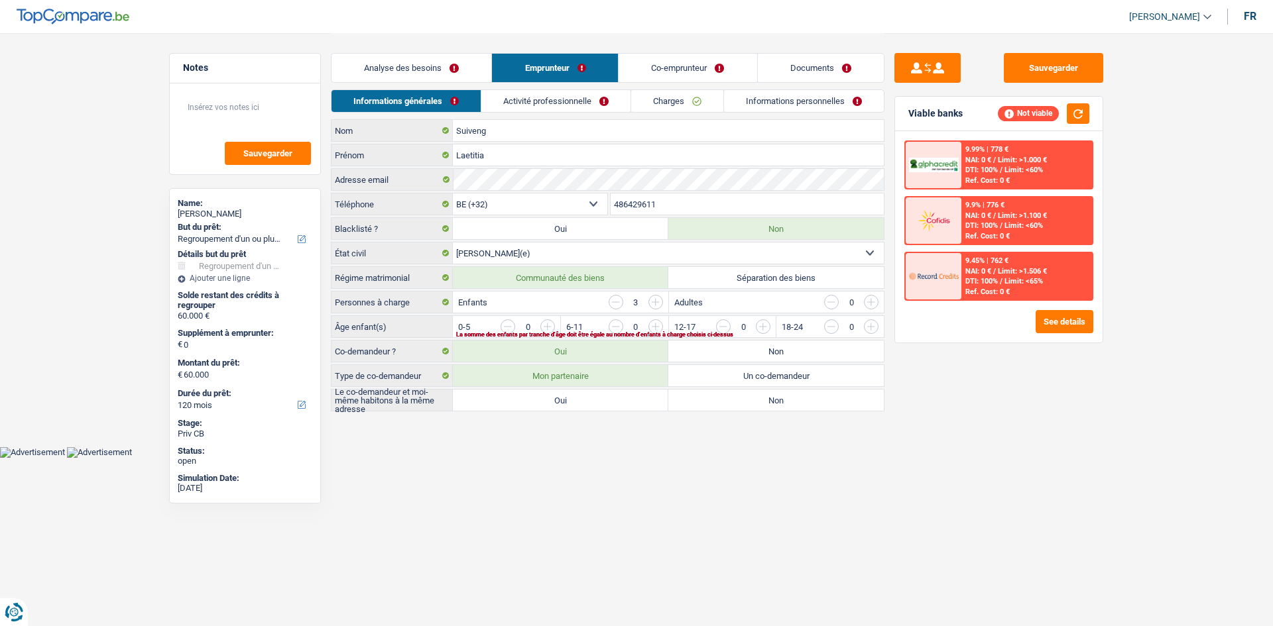  What do you see at coordinates (245, 278) in the screenshot?
I see `div: Ajouter une ligne` at bounding box center [245, 278].